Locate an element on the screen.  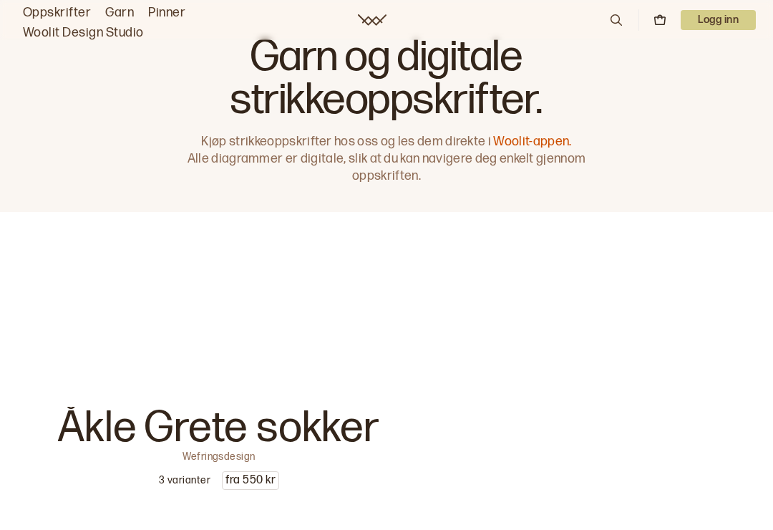
a: Woolit-appen. is located at coordinates (532, 141).